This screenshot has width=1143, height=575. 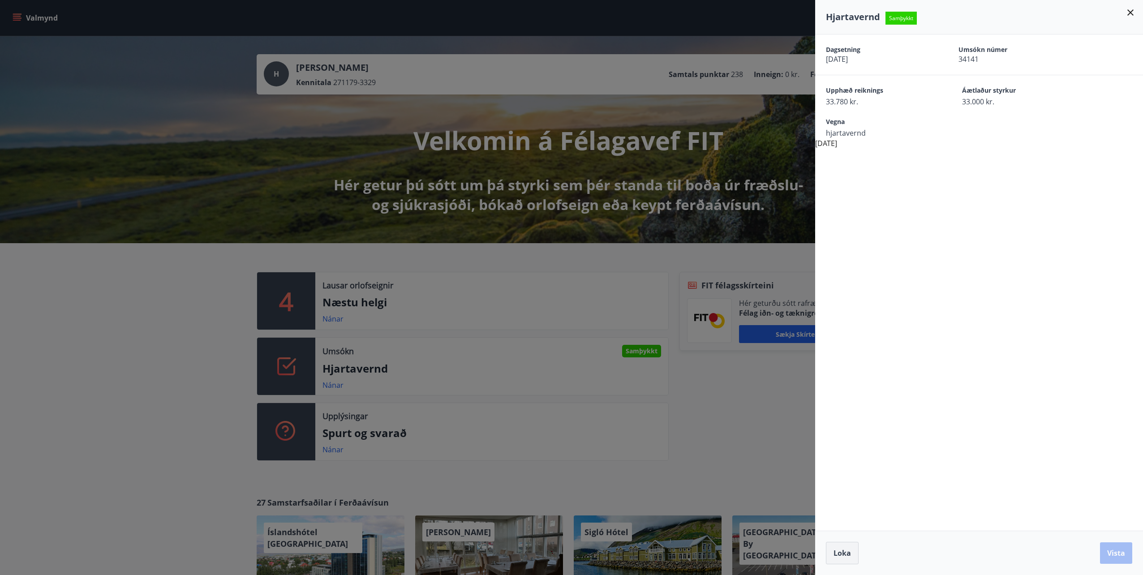 I want to click on span: Áætlaður styrkur, so click(x=1015, y=91).